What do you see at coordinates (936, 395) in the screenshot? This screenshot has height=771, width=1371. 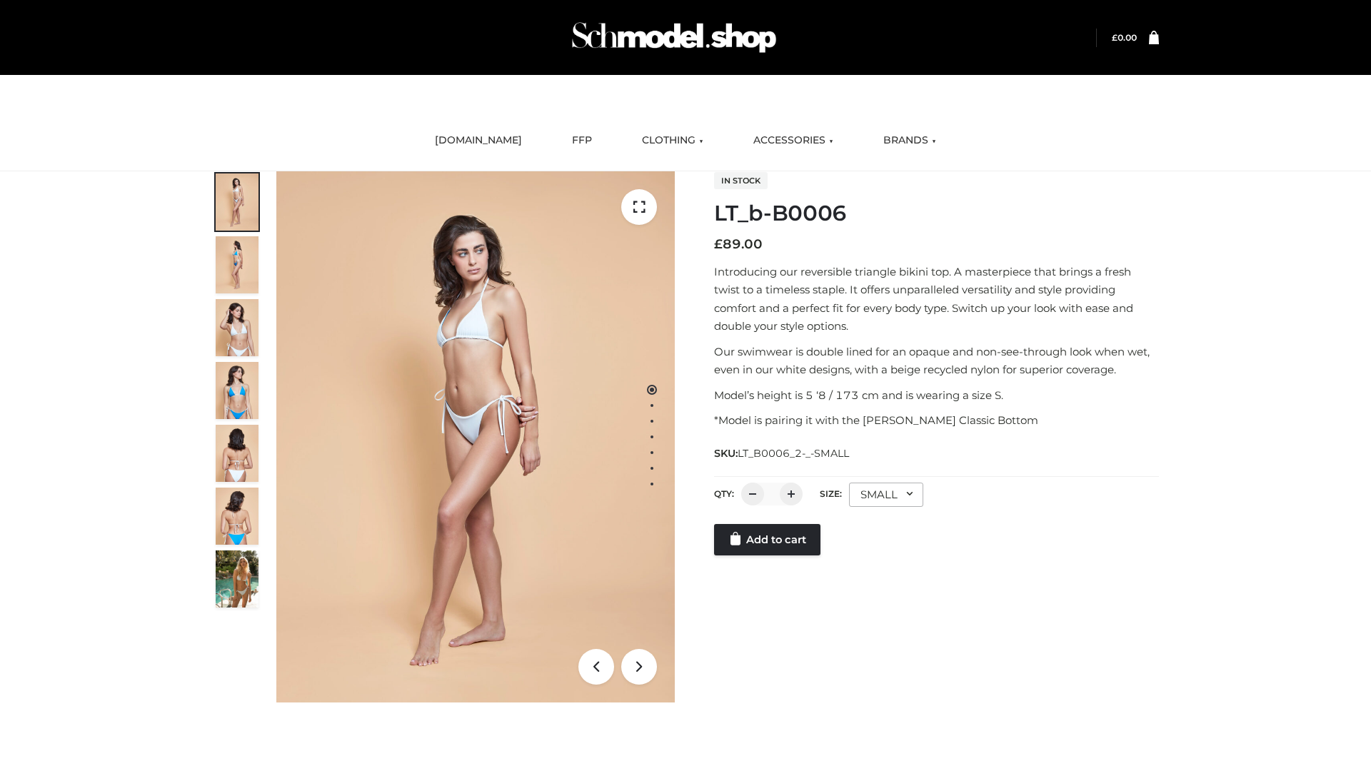 I see `p: Model’s height is 5 ‘8 / 173 cm and is wearing a size S.` at bounding box center [936, 395].